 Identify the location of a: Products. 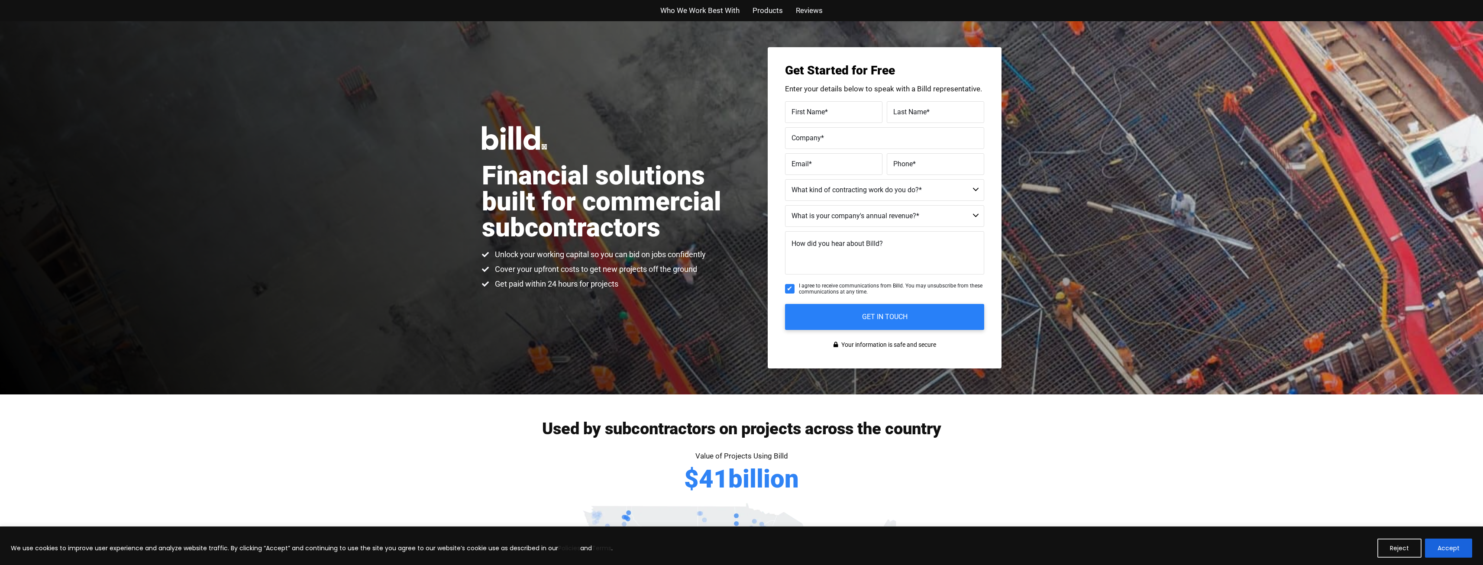
(768, 10).